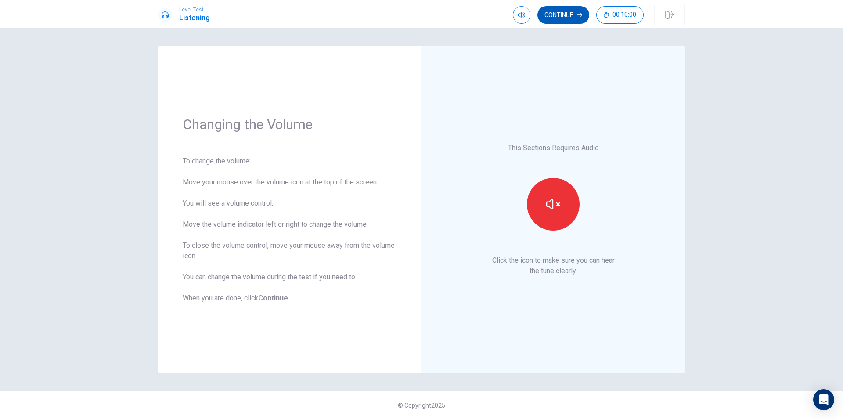  What do you see at coordinates (195, 18) in the screenshot?
I see `h1: Listening` at bounding box center [195, 18].